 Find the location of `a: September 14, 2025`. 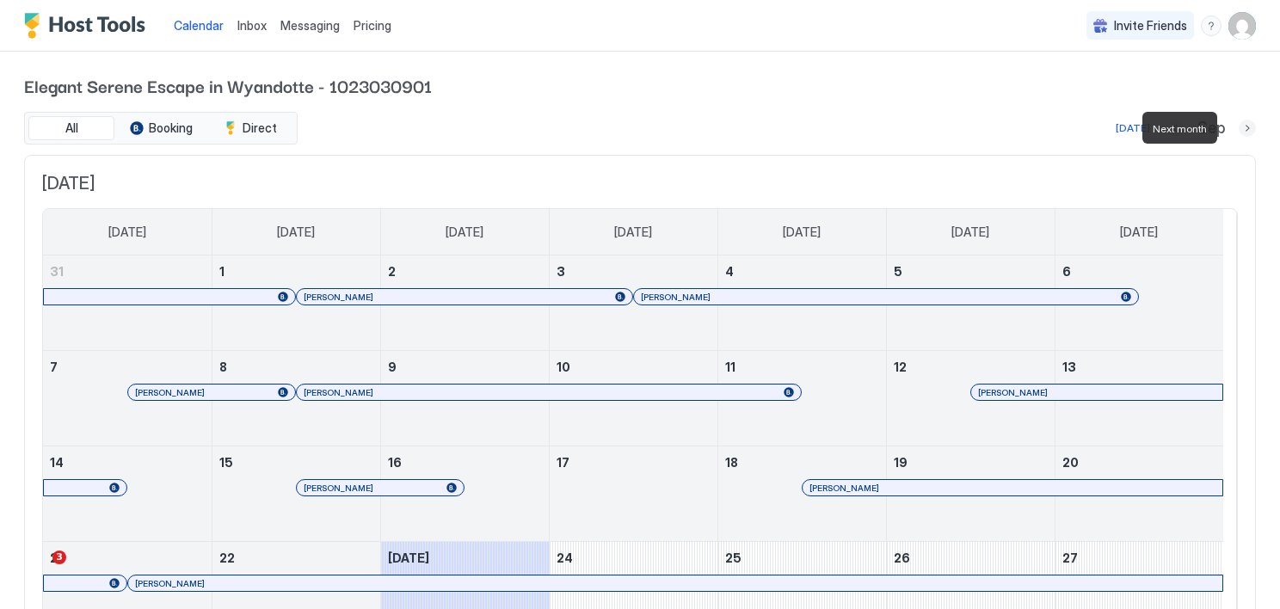

a: September 14, 2025 is located at coordinates (127, 462).